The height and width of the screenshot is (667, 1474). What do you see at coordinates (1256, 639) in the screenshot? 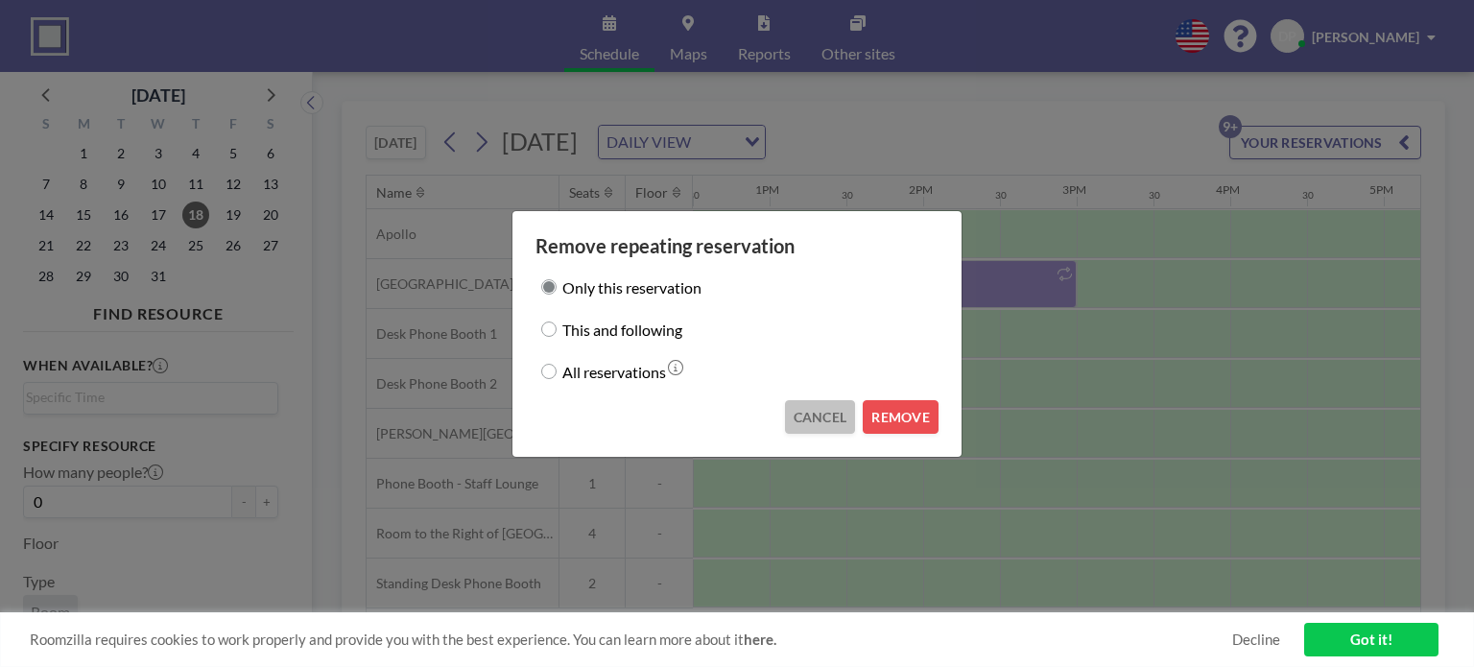
I see `a: Decline` at bounding box center [1256, 639].